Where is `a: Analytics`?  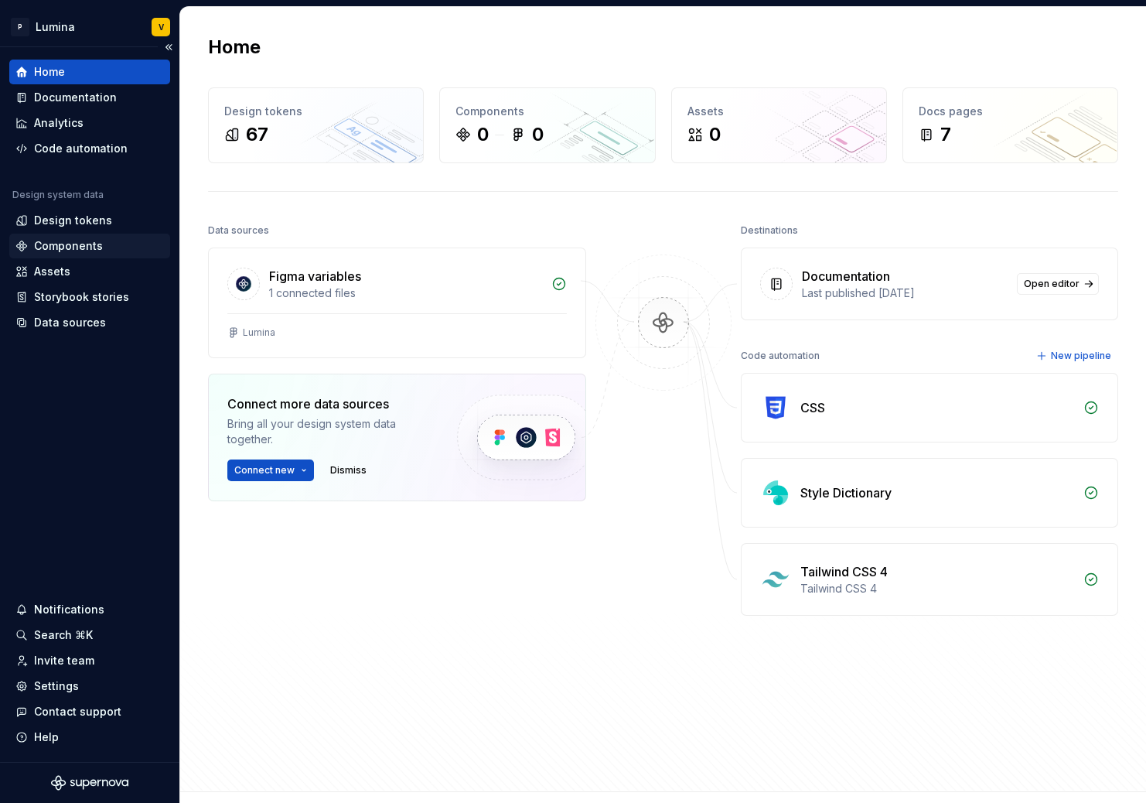
a: Analytics is located at coordinates (90, 123).